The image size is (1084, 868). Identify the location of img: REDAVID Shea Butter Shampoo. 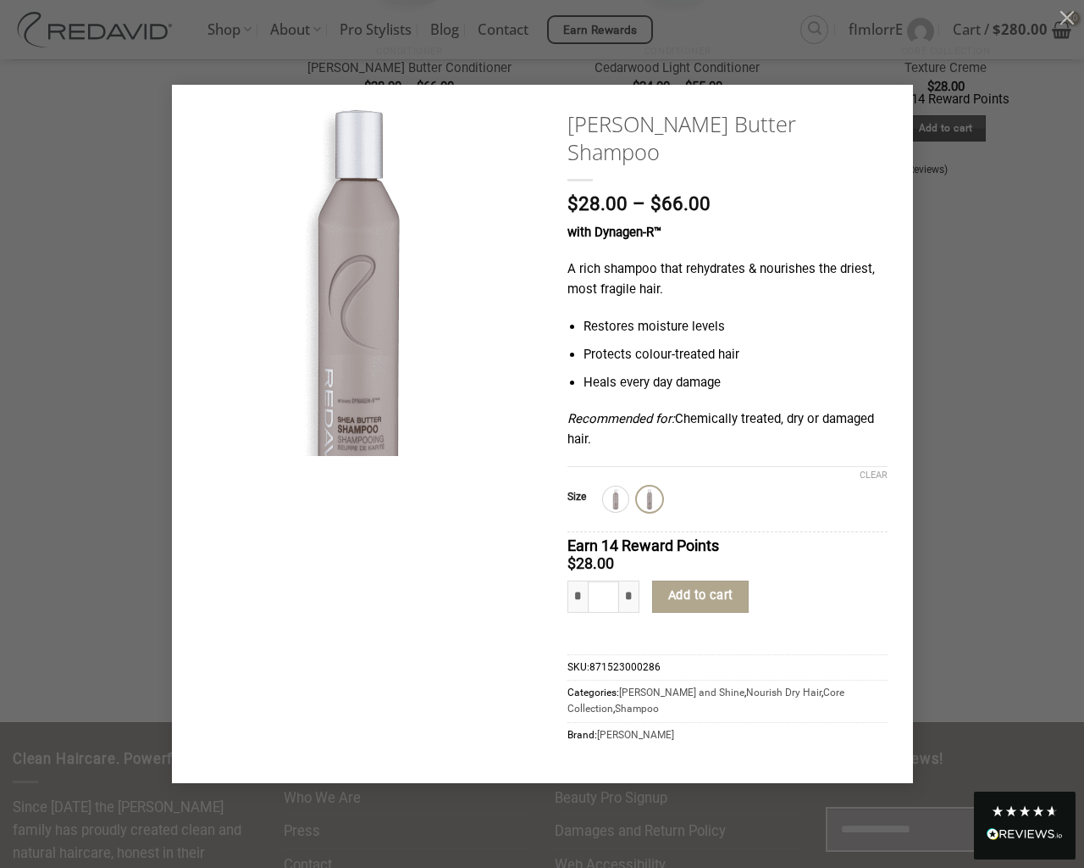
(358, 331).